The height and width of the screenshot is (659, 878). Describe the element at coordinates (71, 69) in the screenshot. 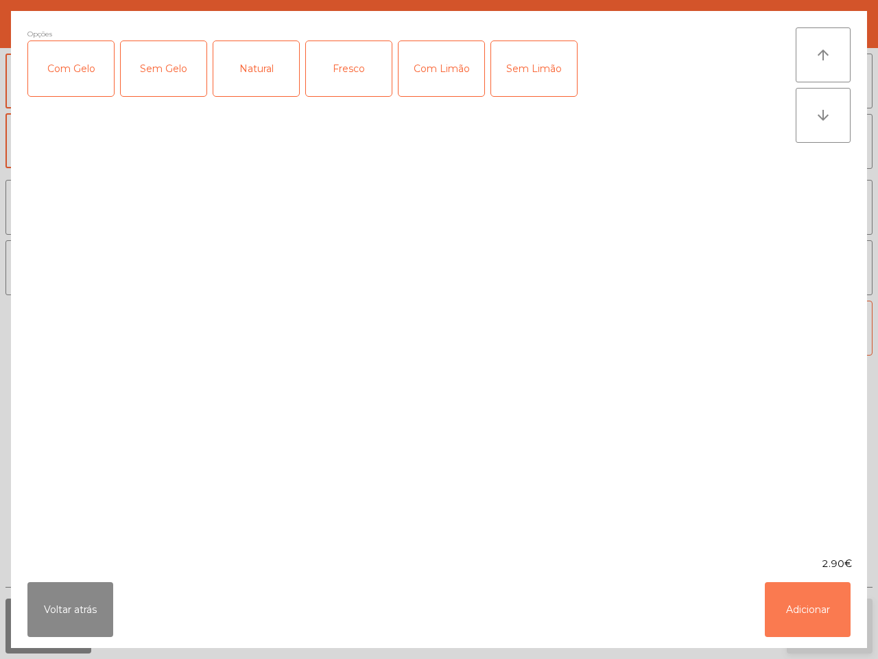

I see `div: Com Gelo` at that location.